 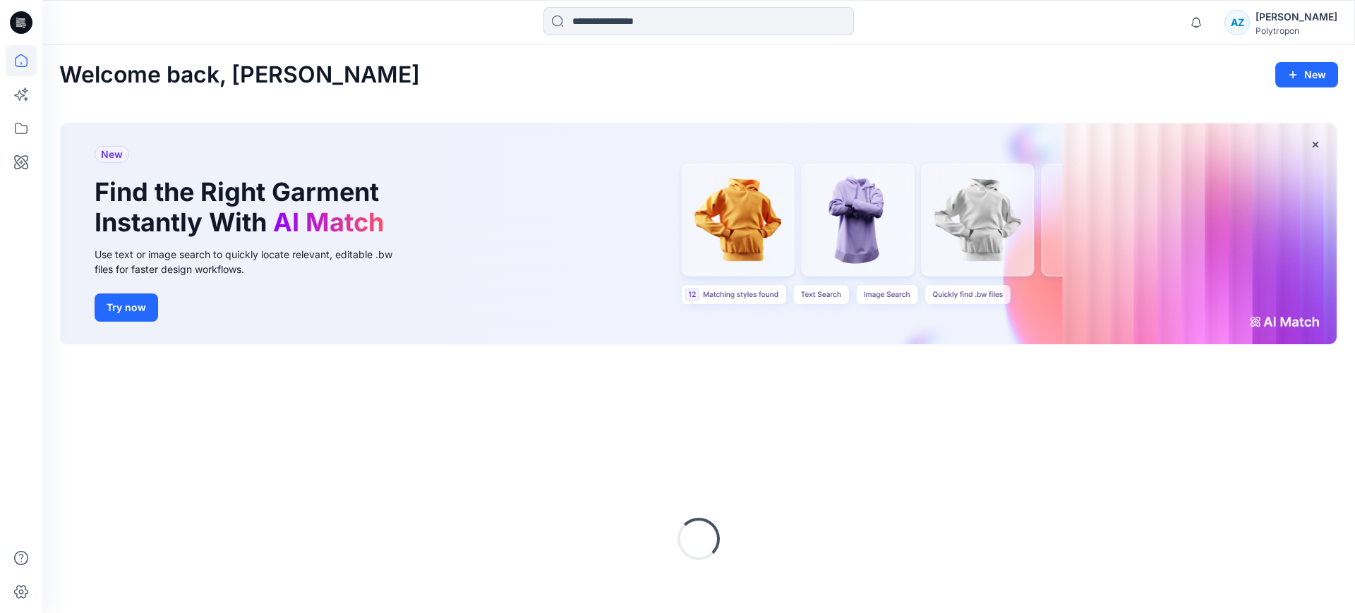 I want to click on h1: Find the Right Garment Instantly With, so click(x=243, y=207).